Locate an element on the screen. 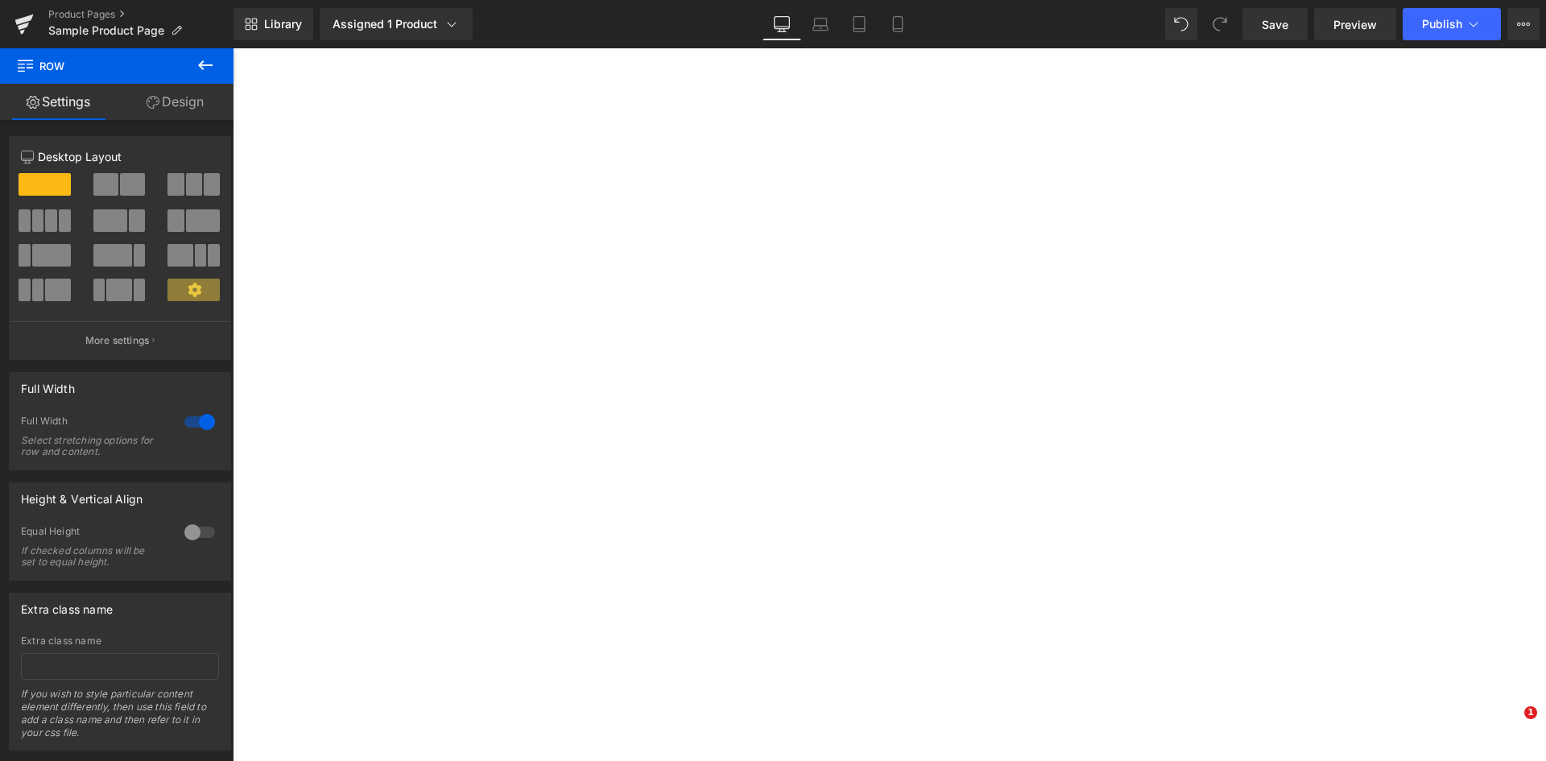  a: Tablet is located at coordinates (859, 24).